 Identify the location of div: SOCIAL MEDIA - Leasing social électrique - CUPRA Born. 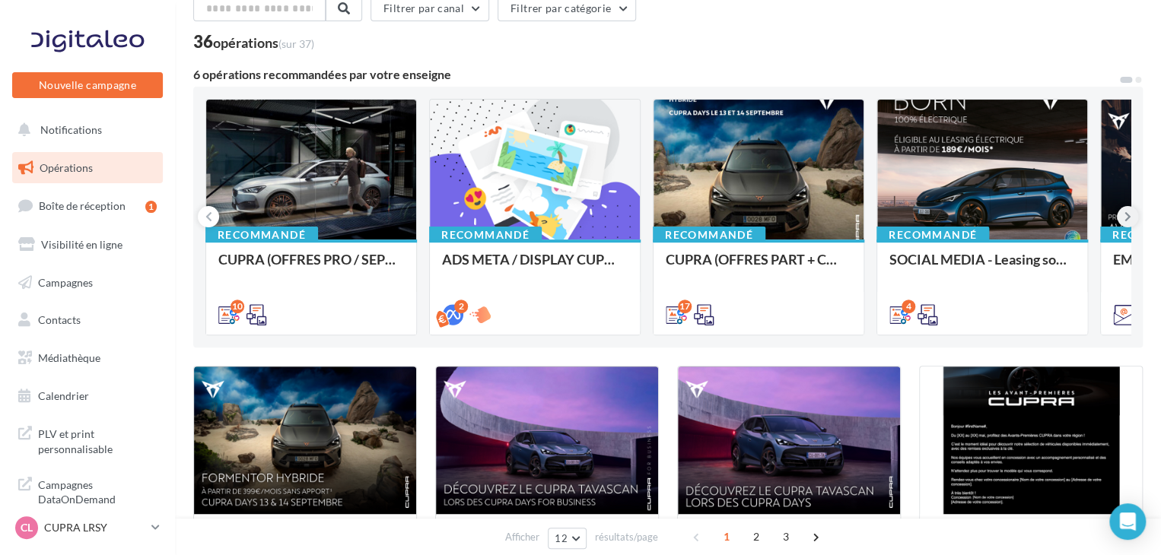
(982, 267).